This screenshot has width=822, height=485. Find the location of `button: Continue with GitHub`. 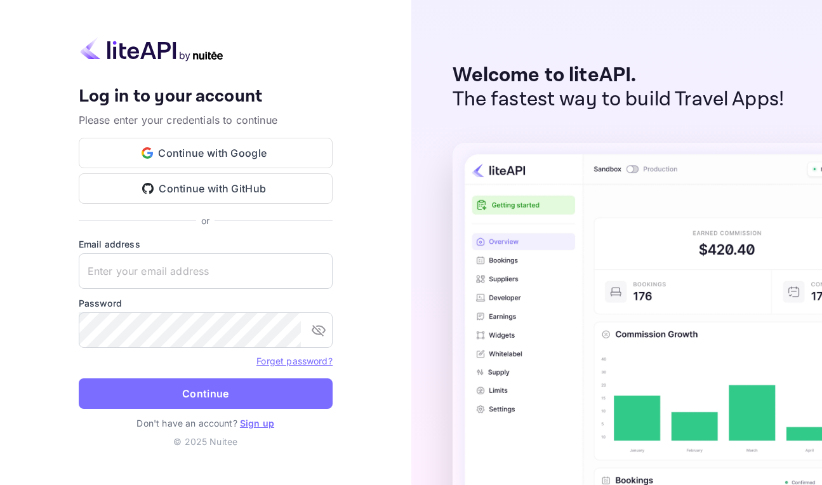

button: Continue with GitHub is located at coordinates (206, 189).